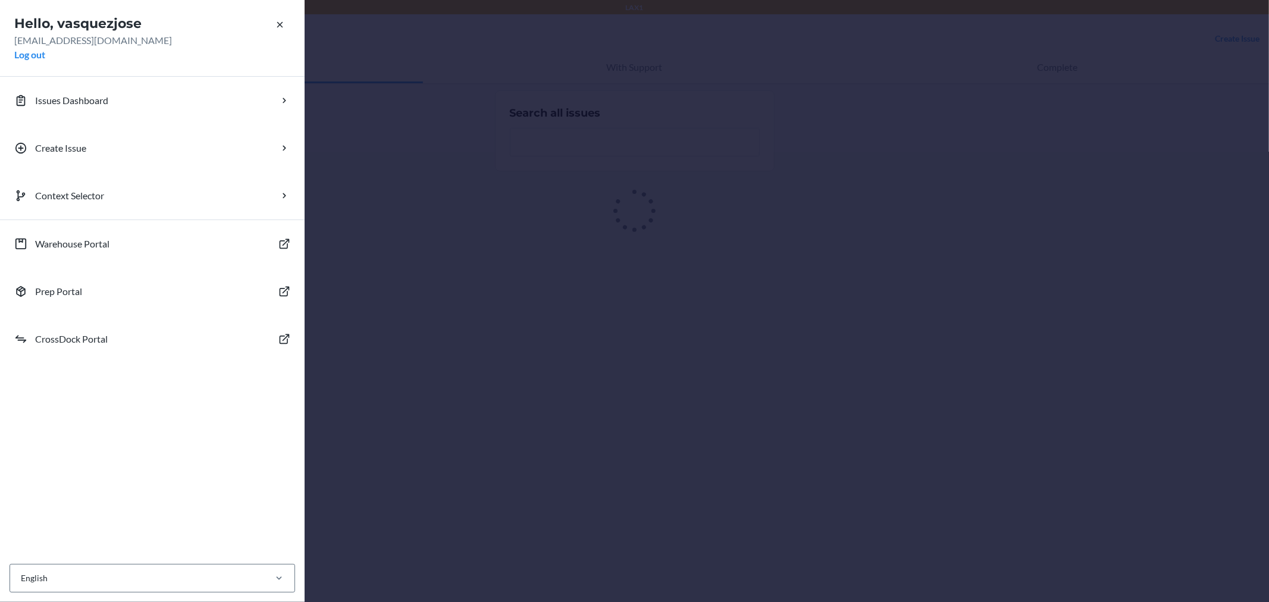 This screenshot has height=602, width=1269. I want to click on input: English, so click(20, 578).